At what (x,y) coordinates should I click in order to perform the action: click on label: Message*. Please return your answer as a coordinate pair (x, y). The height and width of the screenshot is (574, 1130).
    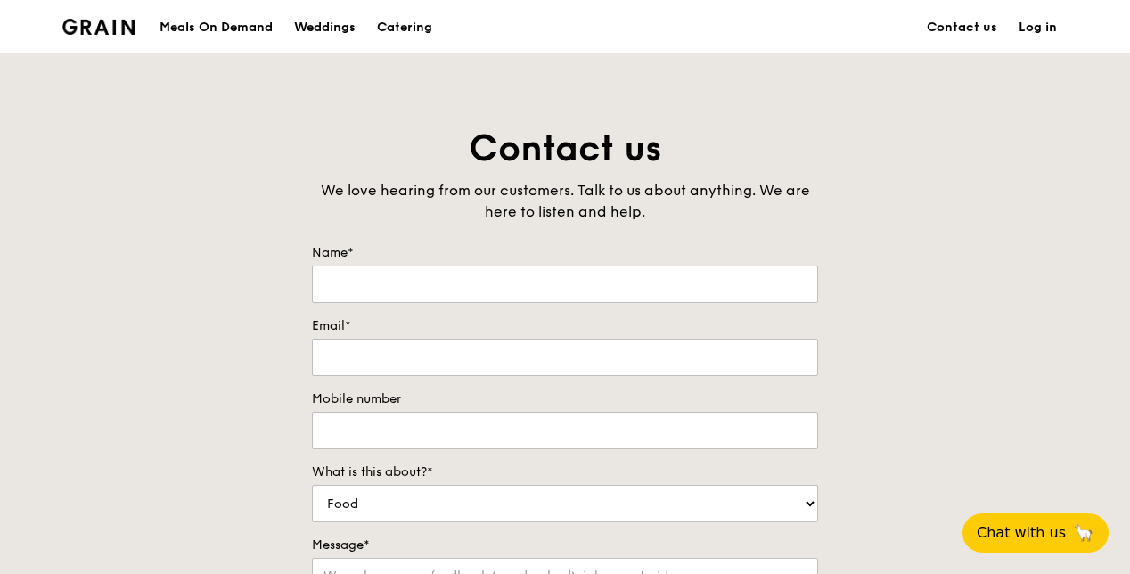
    Looking at the image, I should click on (565, 546).